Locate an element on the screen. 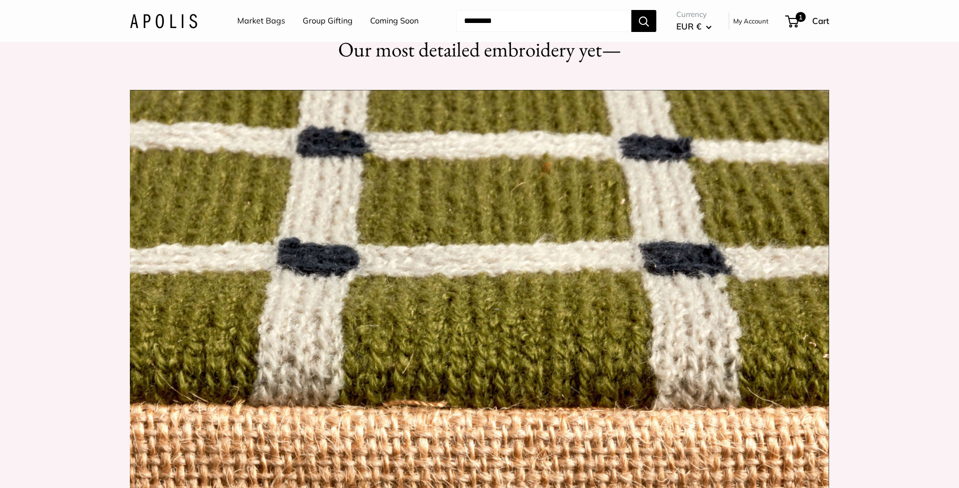  h2: Our most detailed embroidery yet— is located at coordinates (479, 49).